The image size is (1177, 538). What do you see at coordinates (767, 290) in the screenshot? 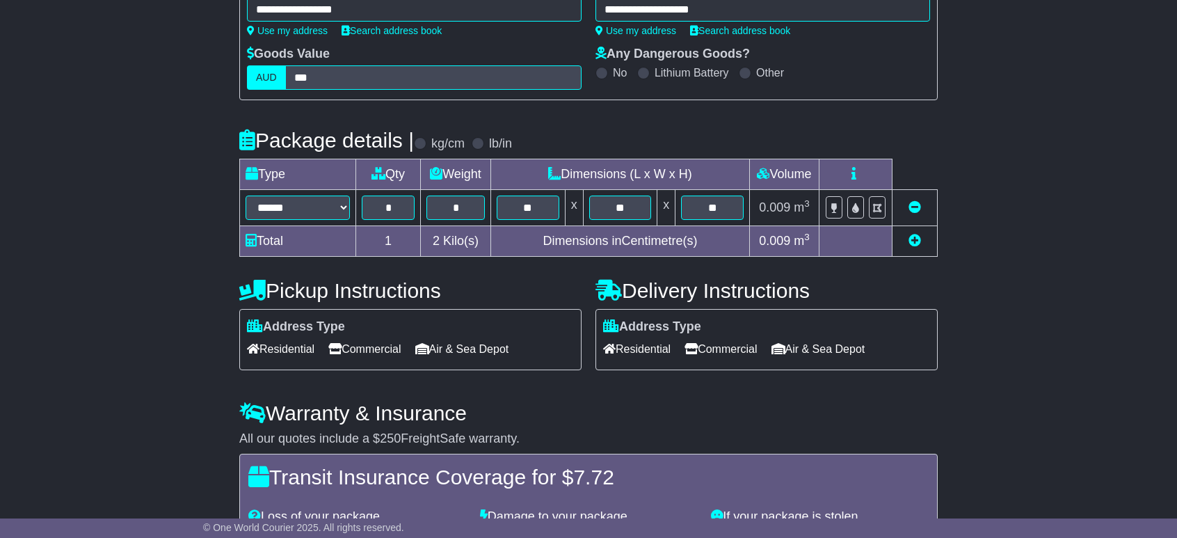
I see `h4: Delivery Instructions` at bounding box center [767, 290].